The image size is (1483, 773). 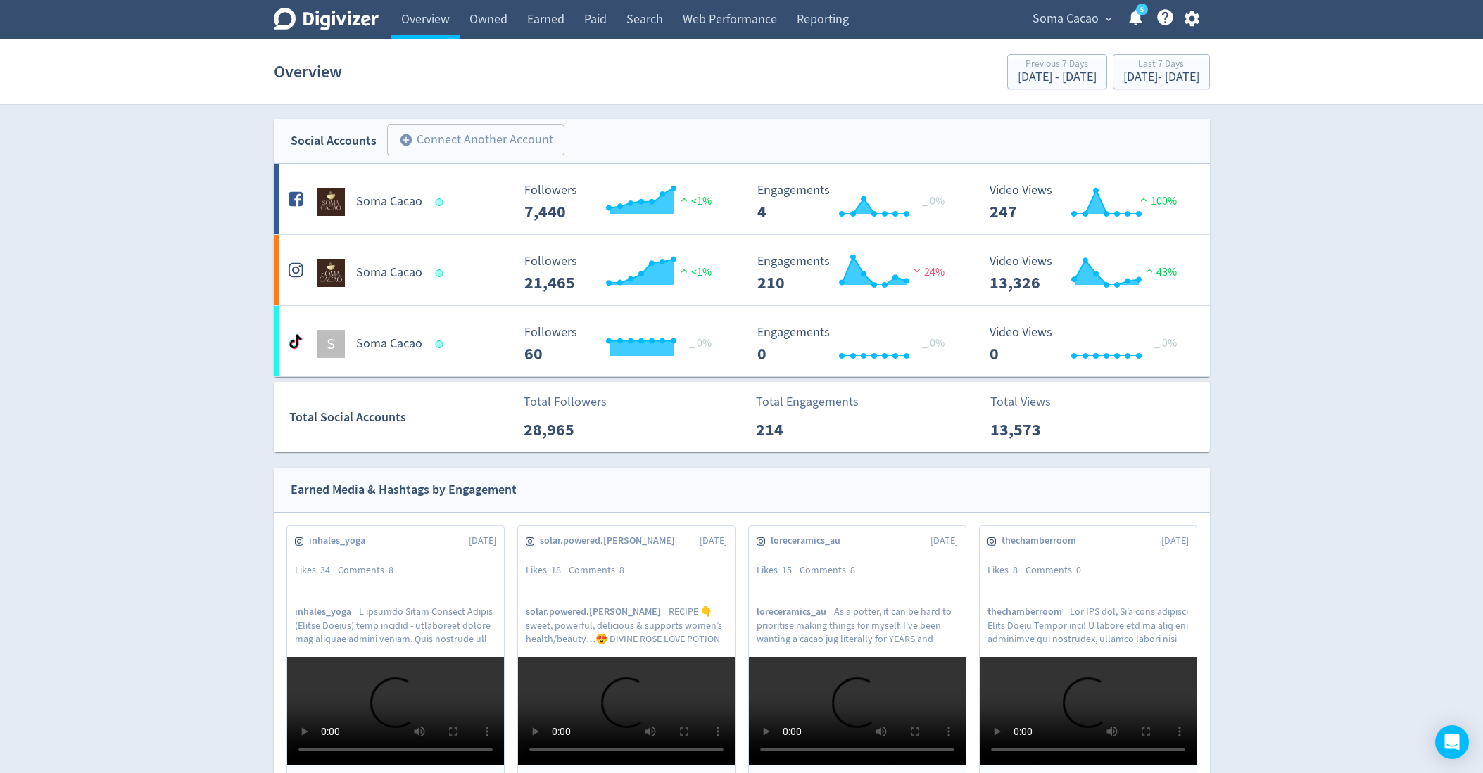 I want to click on p: 13,573, so click(x=1030, y=430).